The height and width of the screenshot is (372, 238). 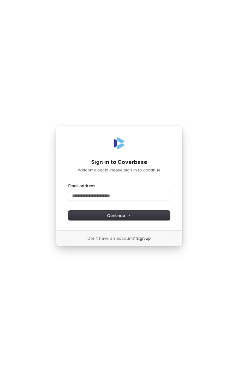 I want to click on label: Email address, so click(x=82, y=186).